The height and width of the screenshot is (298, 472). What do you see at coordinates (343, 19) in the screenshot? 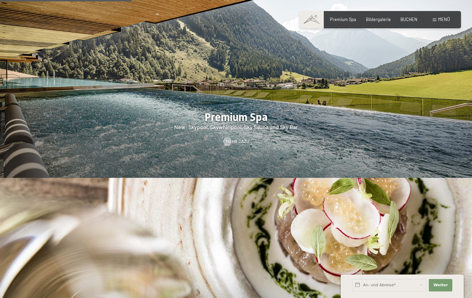
I see `span: Premium Spa` at bounding box center [343, 19].